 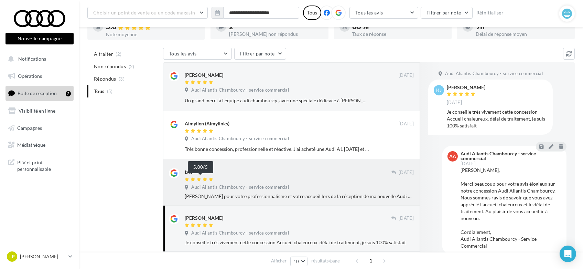 What do you see at coordinates (189, 172) in the screenshot?
I see `div: Izzi` at bounding box center [189, 172].